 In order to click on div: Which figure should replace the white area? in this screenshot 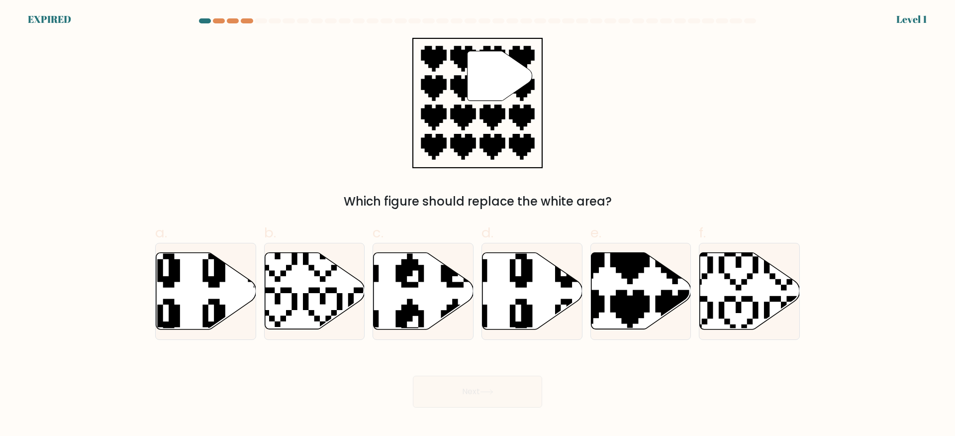, I will do `click(477, 201)`.